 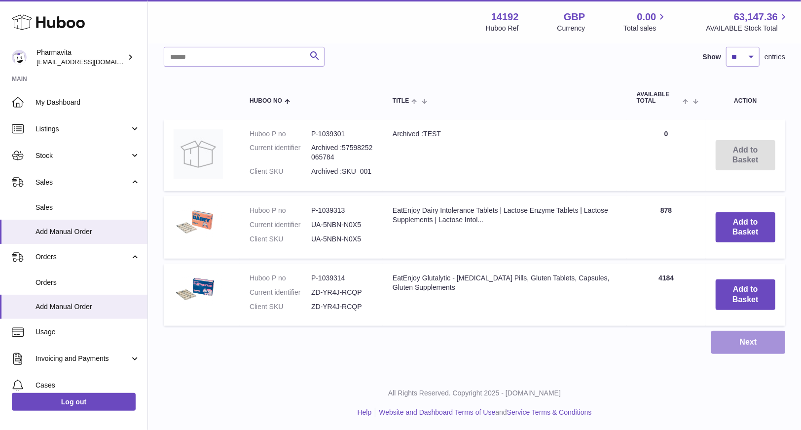 I want to click on a: Log out, so click(x=74, y=402).